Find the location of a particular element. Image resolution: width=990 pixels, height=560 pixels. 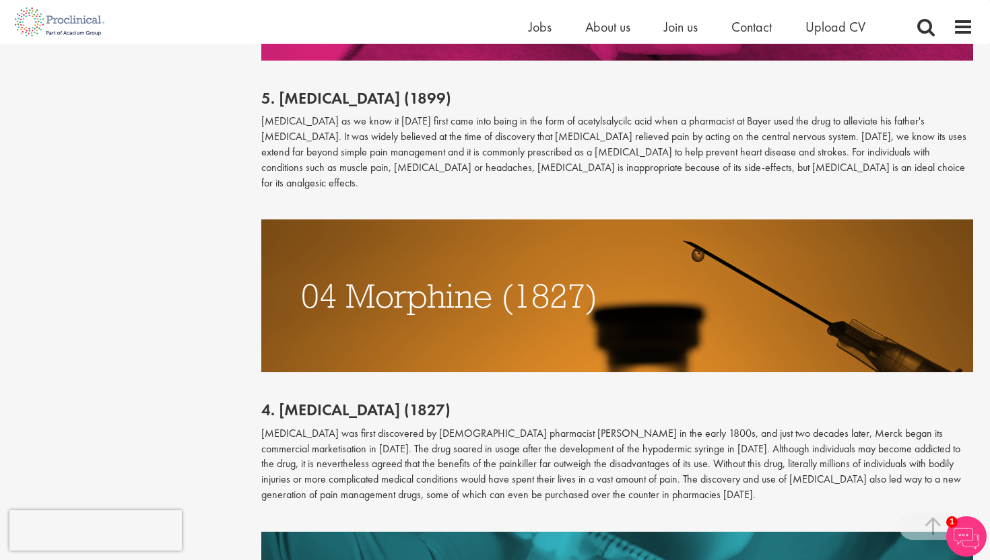

span: Upload CV is located at coordinates (835, 27).